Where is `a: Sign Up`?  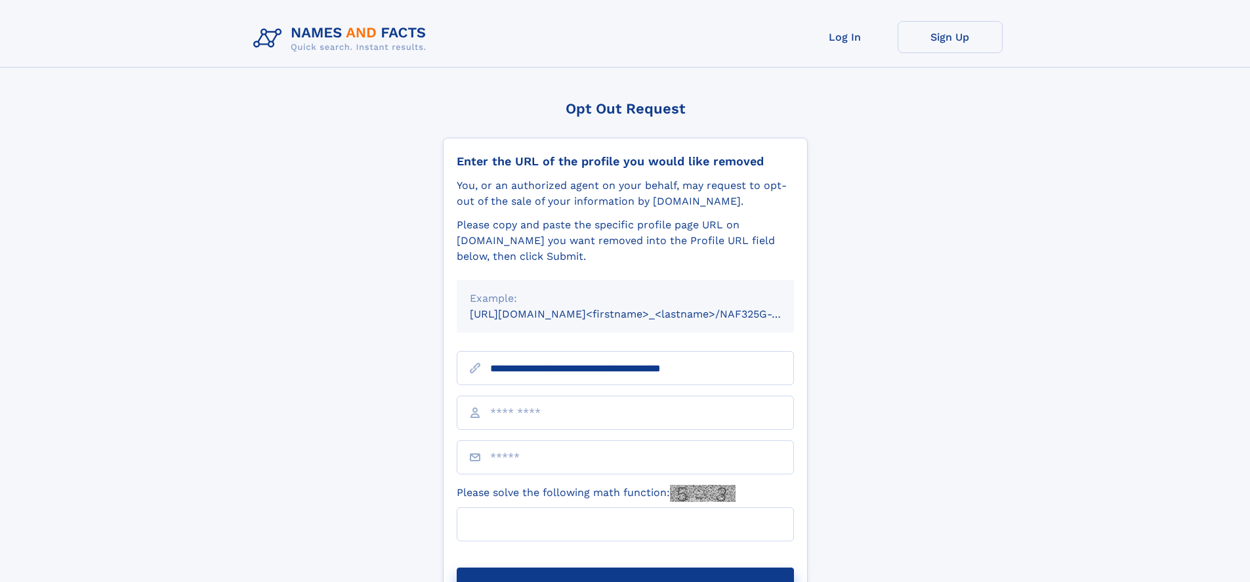 a: Sign Up is located at coordinates (950, 37).